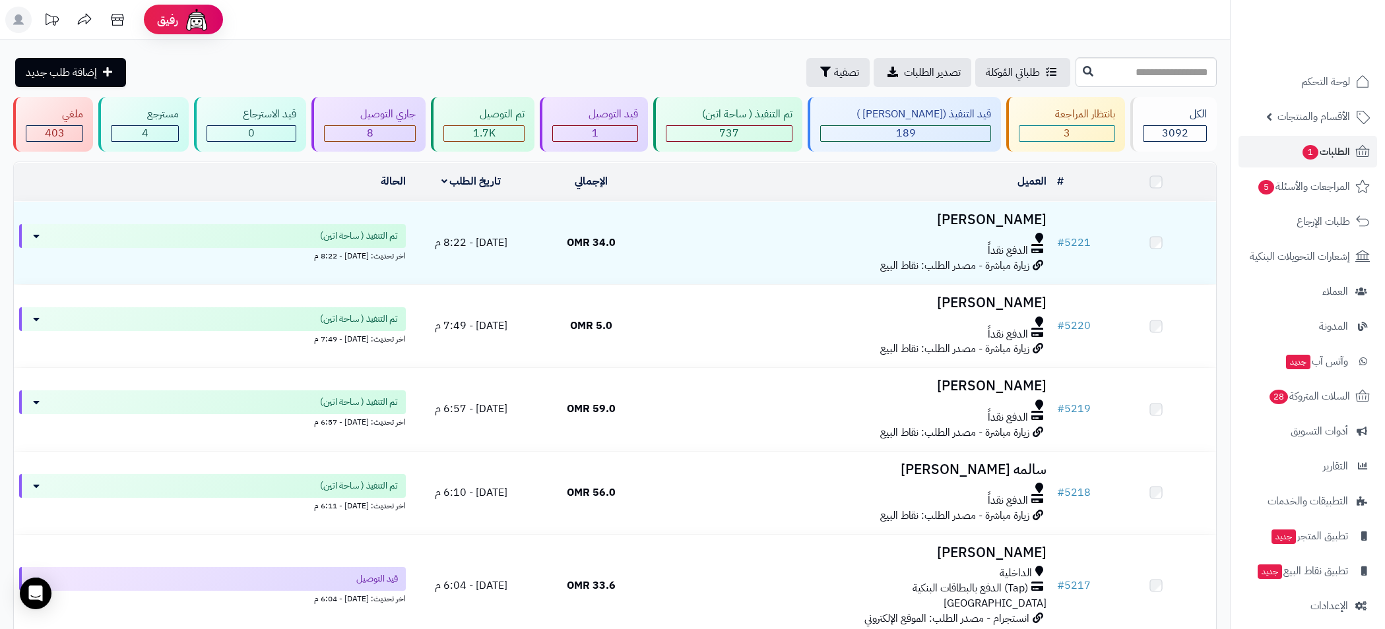 The image size is (1385, 629). Describe the element at coordinates (1074, 243) in the screenshot. I see `a: #5221` at that location.